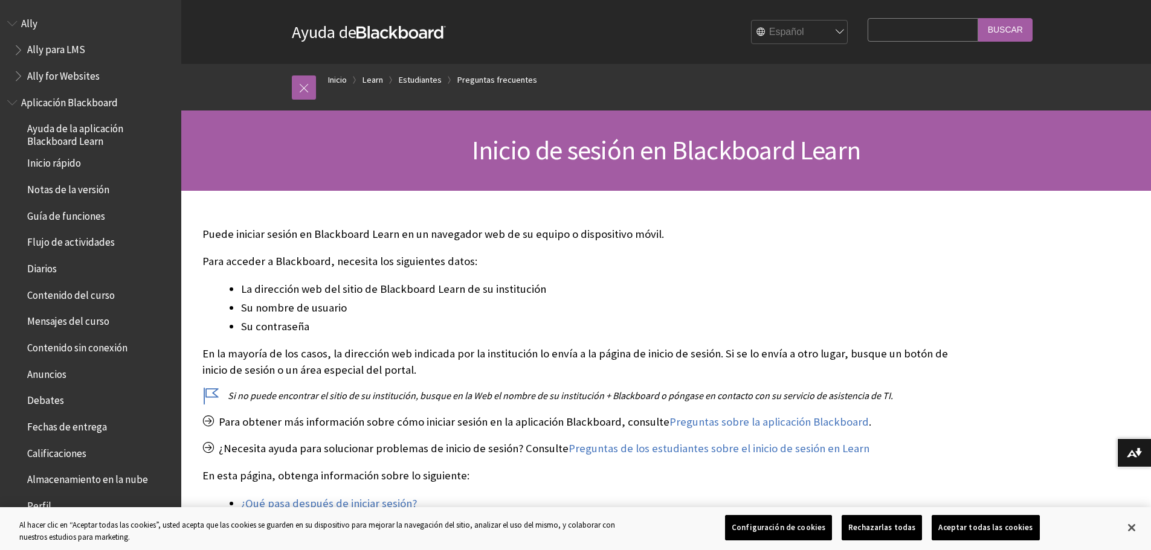  I want to click on span: Perfil, so click(39, 504).